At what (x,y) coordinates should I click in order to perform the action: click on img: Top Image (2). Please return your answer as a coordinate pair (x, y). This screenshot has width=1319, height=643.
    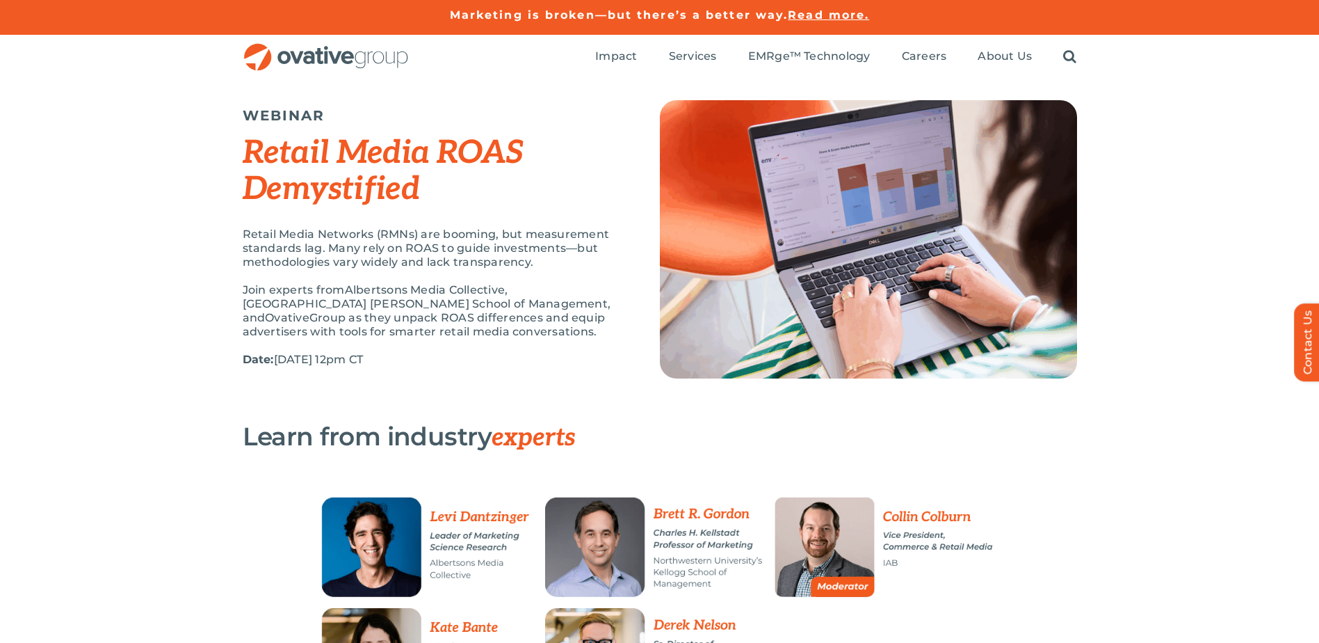
    Looking at the image, I should click on (869, 239).